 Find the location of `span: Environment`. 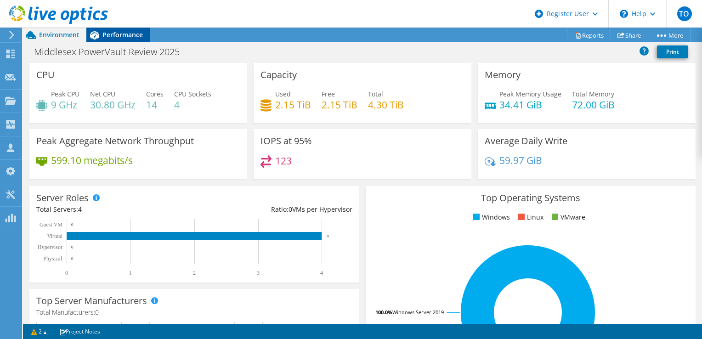

span: Environment is located at coordinates (59, 34).